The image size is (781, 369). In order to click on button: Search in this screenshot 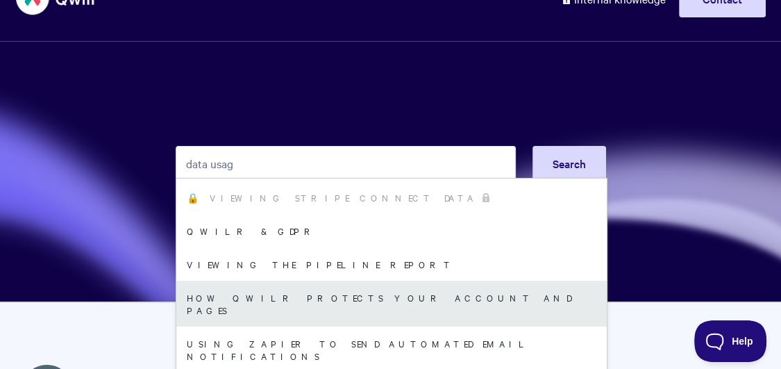, I will do `click(570, 163)`.